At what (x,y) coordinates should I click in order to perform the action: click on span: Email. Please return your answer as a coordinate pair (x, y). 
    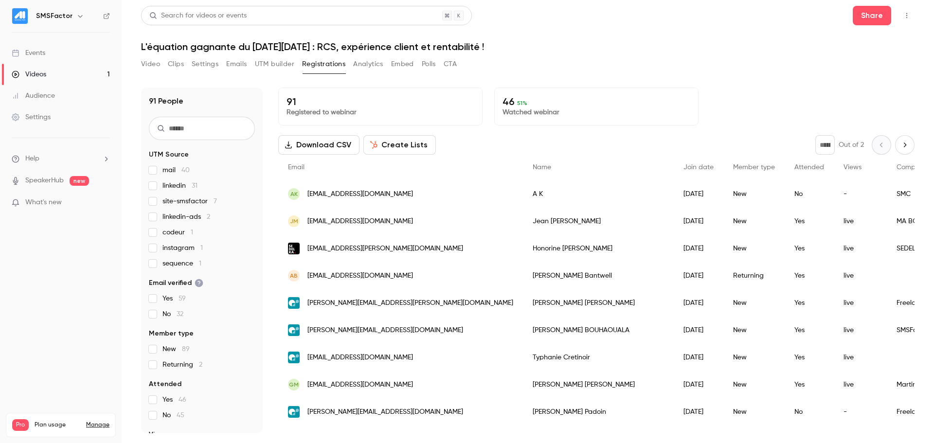
    Looking at the image, I should click on (296, 167).